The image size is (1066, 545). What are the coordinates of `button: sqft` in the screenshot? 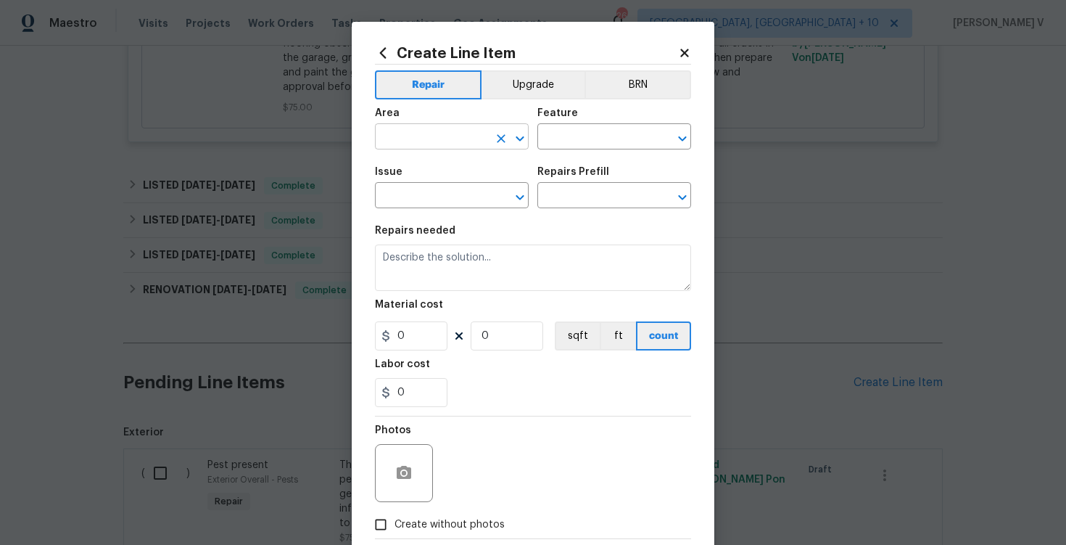 It's located at (577, 336).